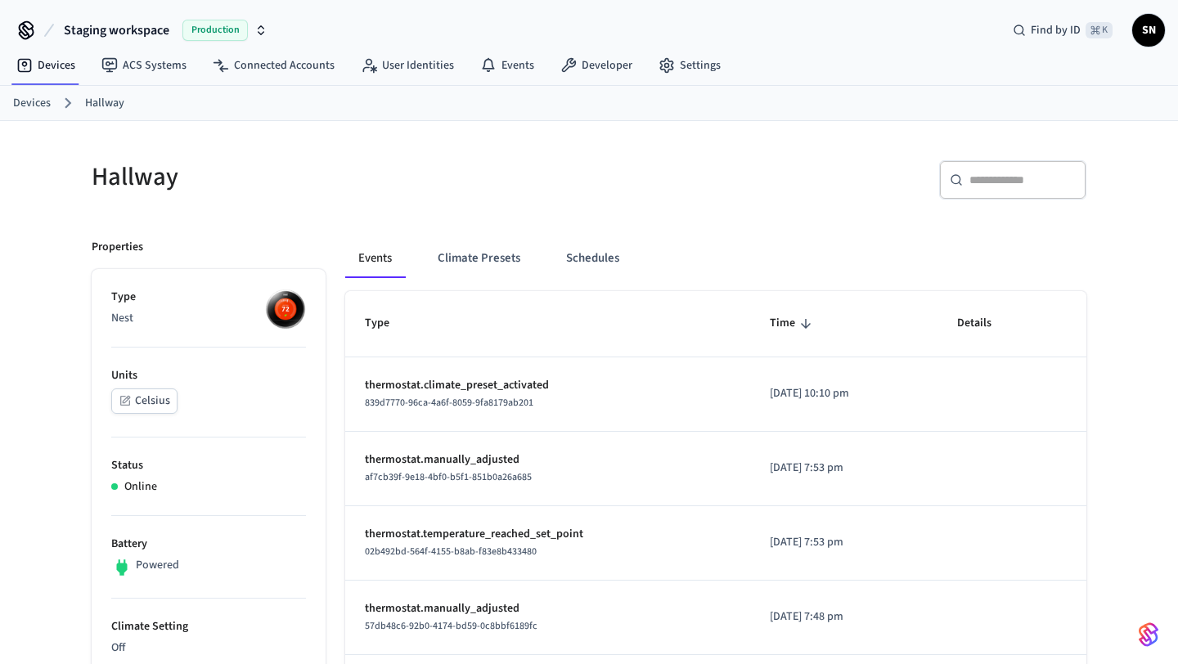 The image size is (1178, 664). Describe the element at coordinates (547, 385) in the screenshot. I see `p: thermostat.climate_preset_activated` at that location.